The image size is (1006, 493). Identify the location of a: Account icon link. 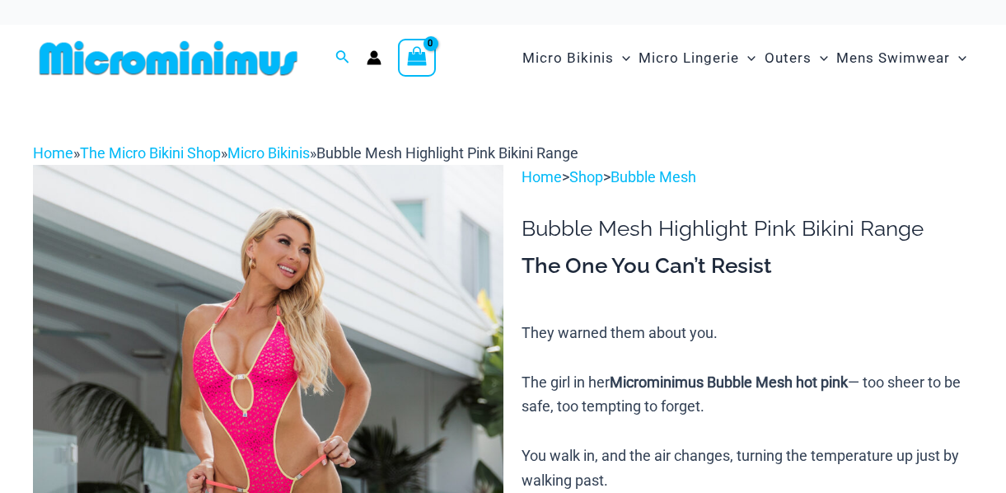
(374, 58).